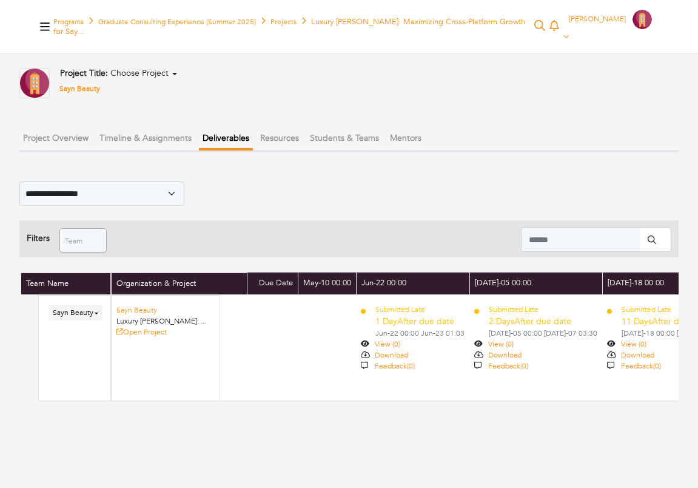 This screenshot has width=698, height=488. Describe the element at coordinates (38, 238) in the screenshot. I see `h4: Filters` at that location.